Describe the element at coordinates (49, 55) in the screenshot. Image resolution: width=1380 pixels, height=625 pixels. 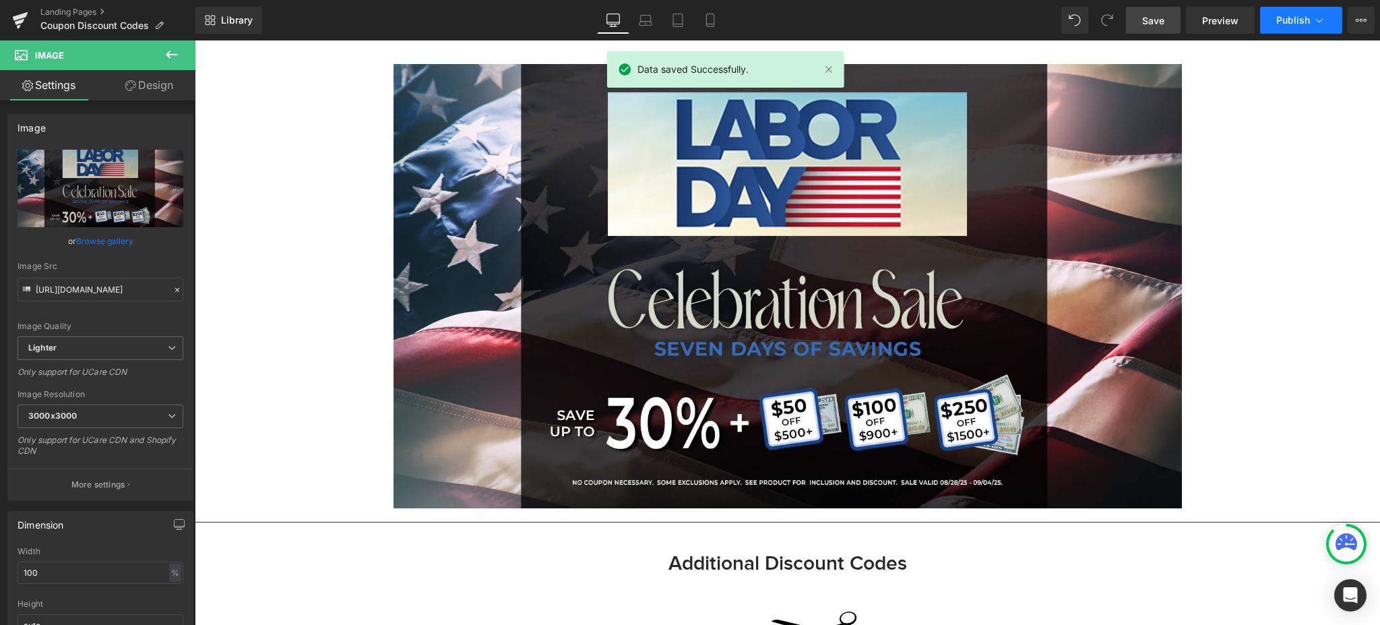
I see `span: Image` at that location.